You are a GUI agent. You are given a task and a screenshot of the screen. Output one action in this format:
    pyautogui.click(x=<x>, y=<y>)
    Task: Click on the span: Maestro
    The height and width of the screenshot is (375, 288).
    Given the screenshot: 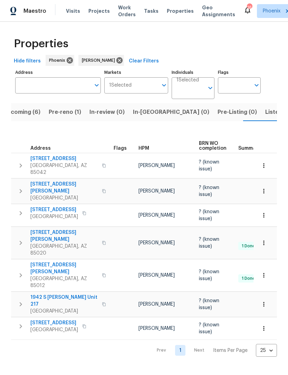 What is the action you would take?
    pyautogui.click(x=35, y=11)
    